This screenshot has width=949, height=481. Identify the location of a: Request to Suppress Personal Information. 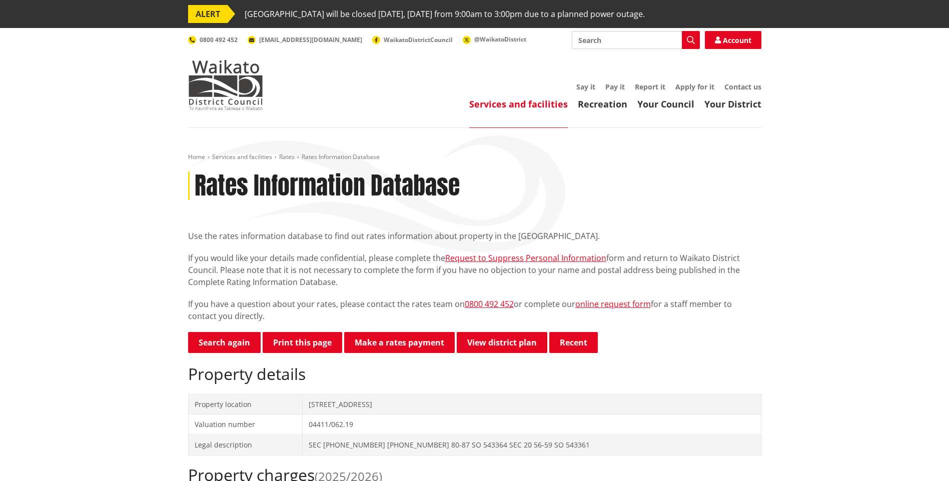
(526, 258).